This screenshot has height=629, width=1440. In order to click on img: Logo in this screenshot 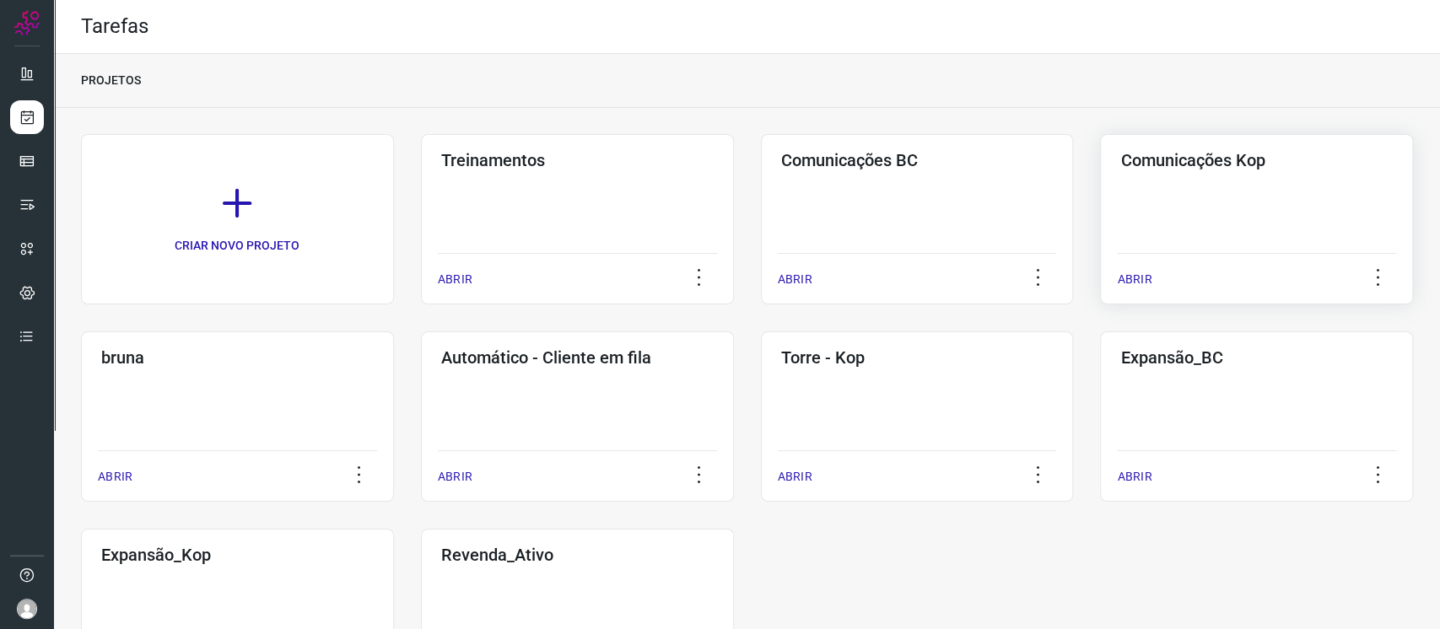, I will do `click(27, 23)`.